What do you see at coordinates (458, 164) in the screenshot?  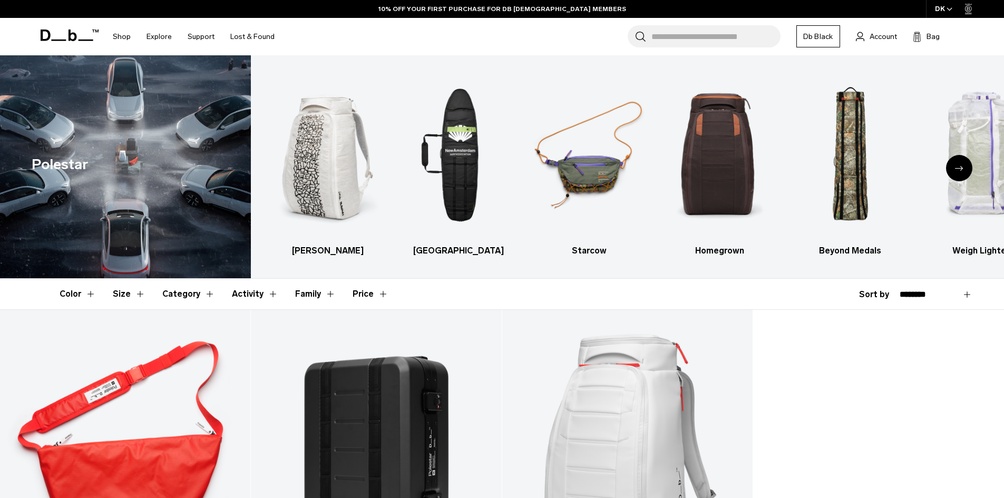 I see `li: 2 / 6` at bounding box center [458, 164].